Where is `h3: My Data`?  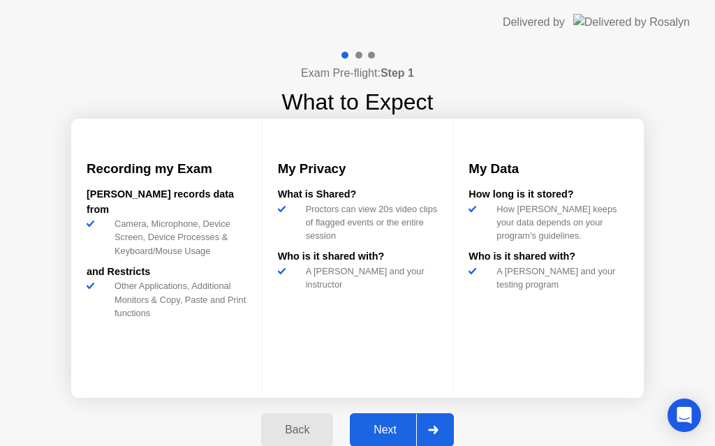 h3: My Data is located at coordinates (548, 169).